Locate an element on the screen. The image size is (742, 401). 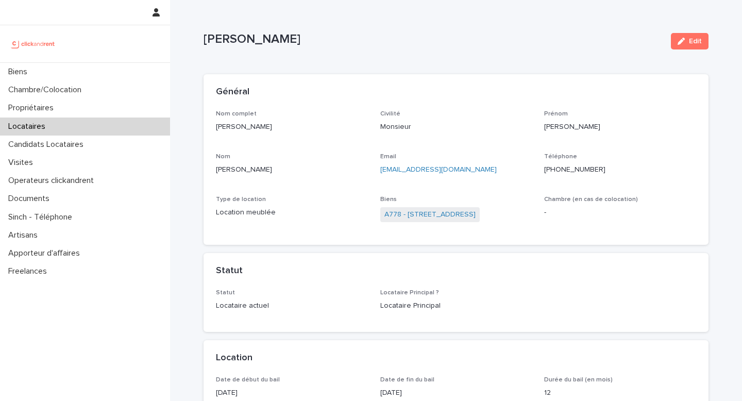
p: Chambre/Colocation is located at coordinates (47, 90).